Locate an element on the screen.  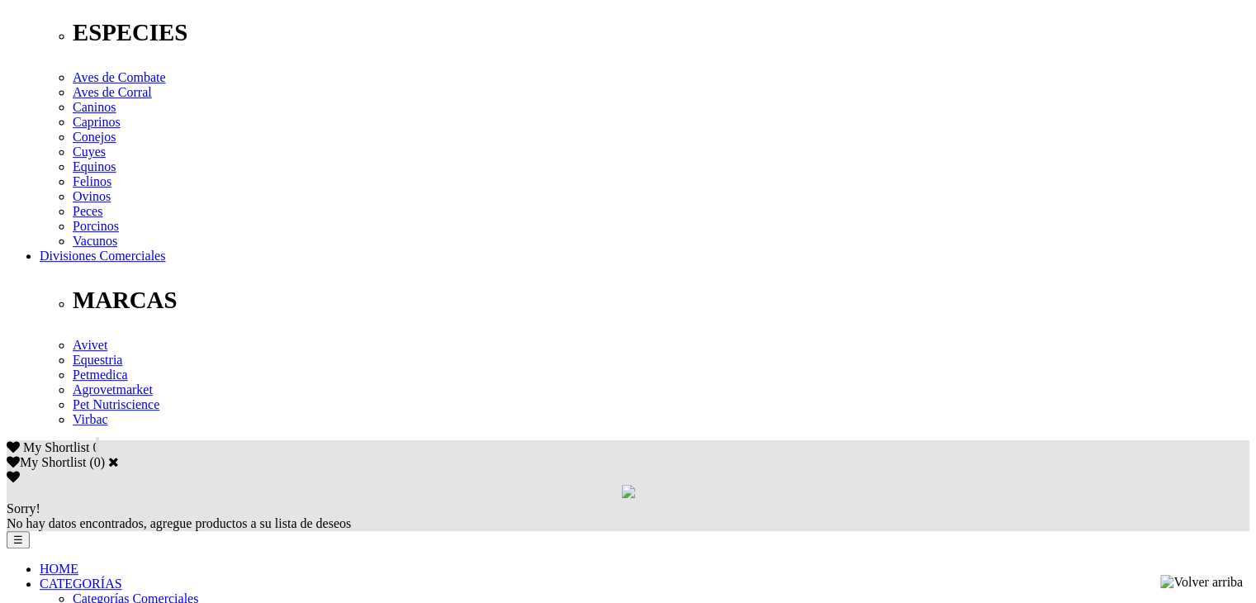
span: Ovinos is located at coordinates (92, 196).